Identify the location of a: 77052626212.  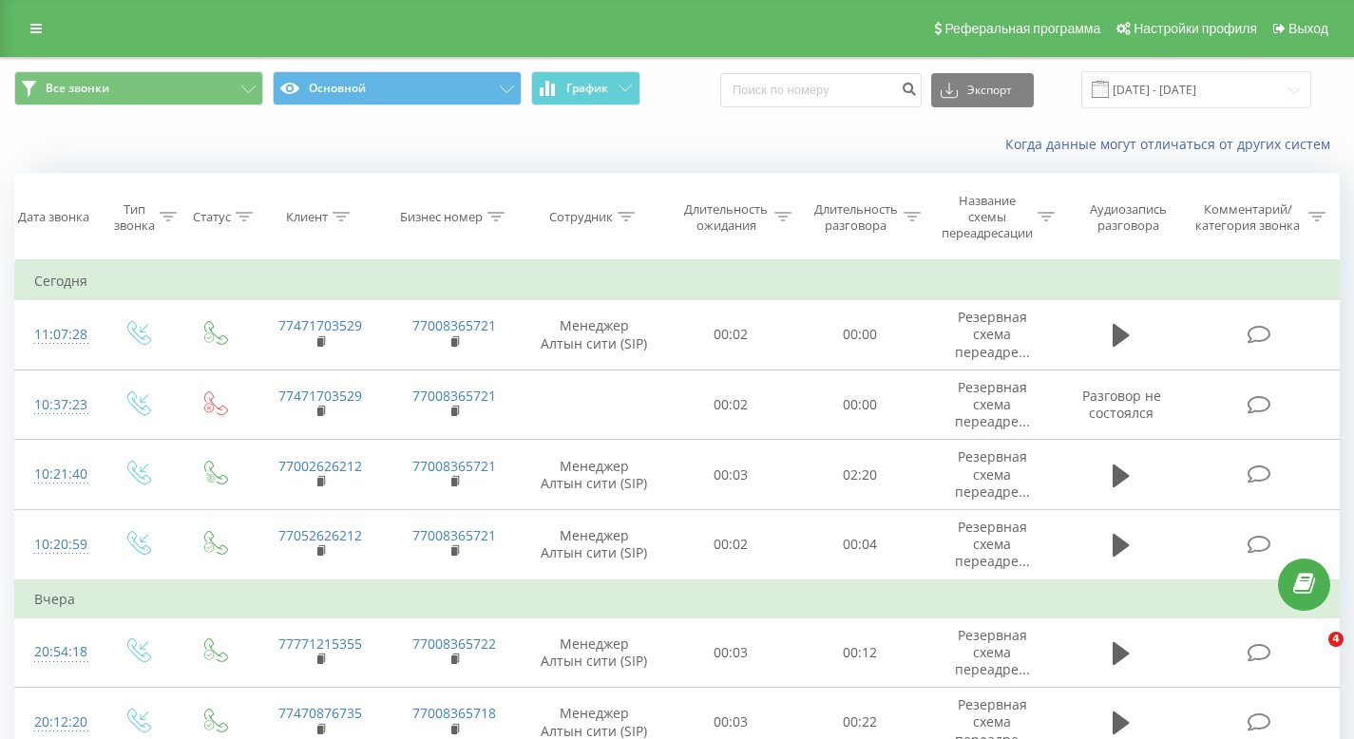
(320, 535).